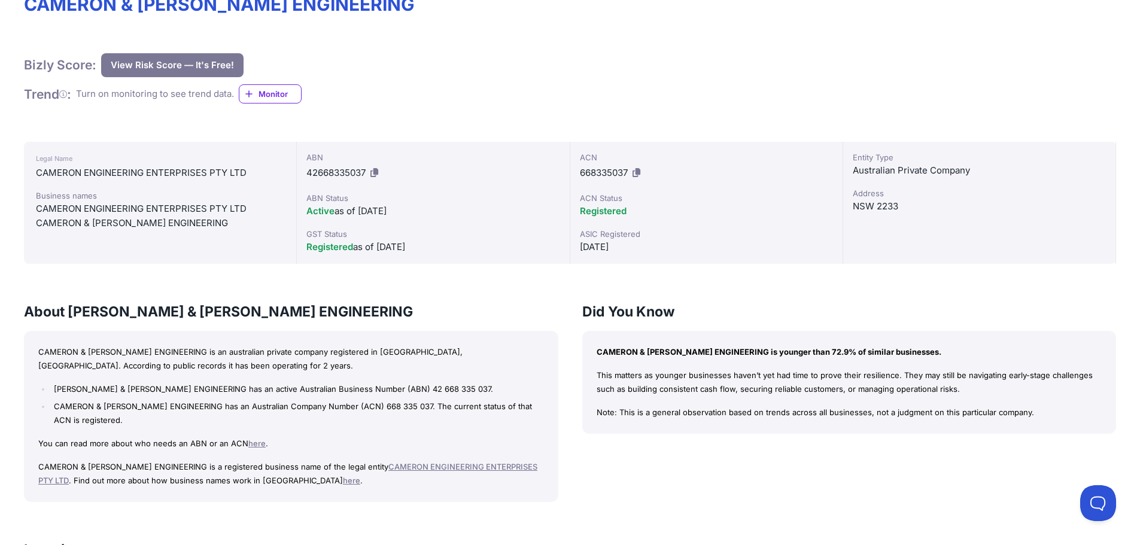 The image size is (1140, 545). I want to click on div: GST Status, so click(432, 234).